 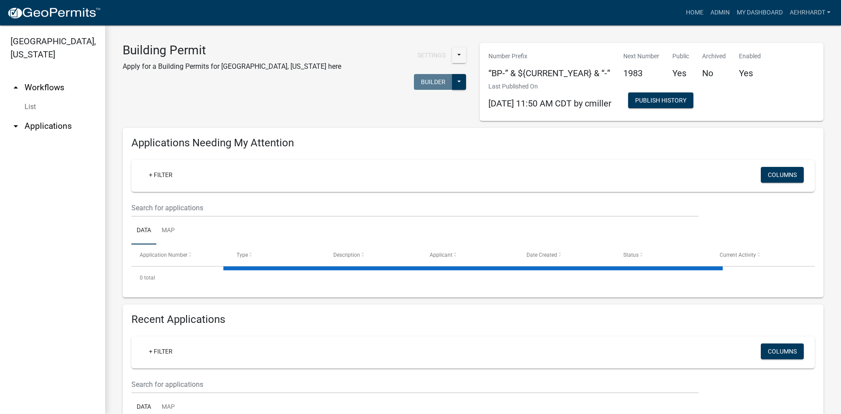 What do you see at coordinates (242, 255) in the screenshot?
I see `span: Type` at bounding box center [242, 255].